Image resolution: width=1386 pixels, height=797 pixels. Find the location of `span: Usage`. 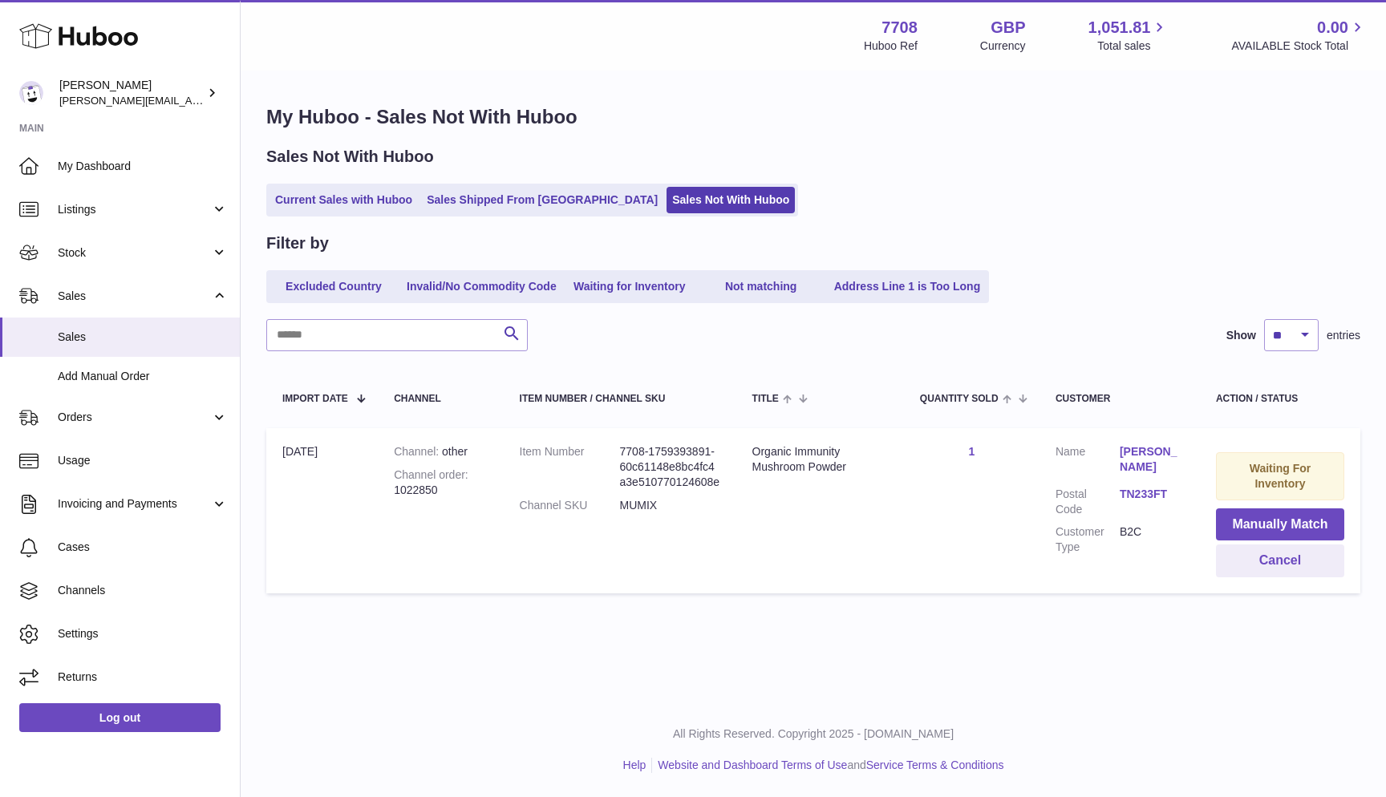

span: Usage is located at coordinates (143, 460).